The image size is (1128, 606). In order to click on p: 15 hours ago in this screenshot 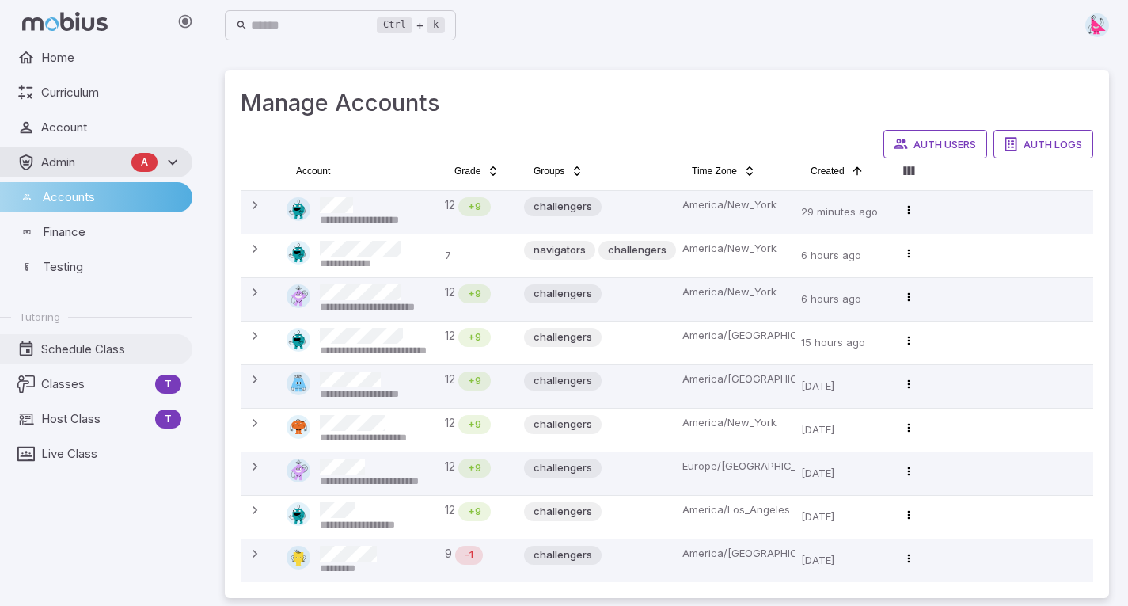, I will do `click(842, 343)`.